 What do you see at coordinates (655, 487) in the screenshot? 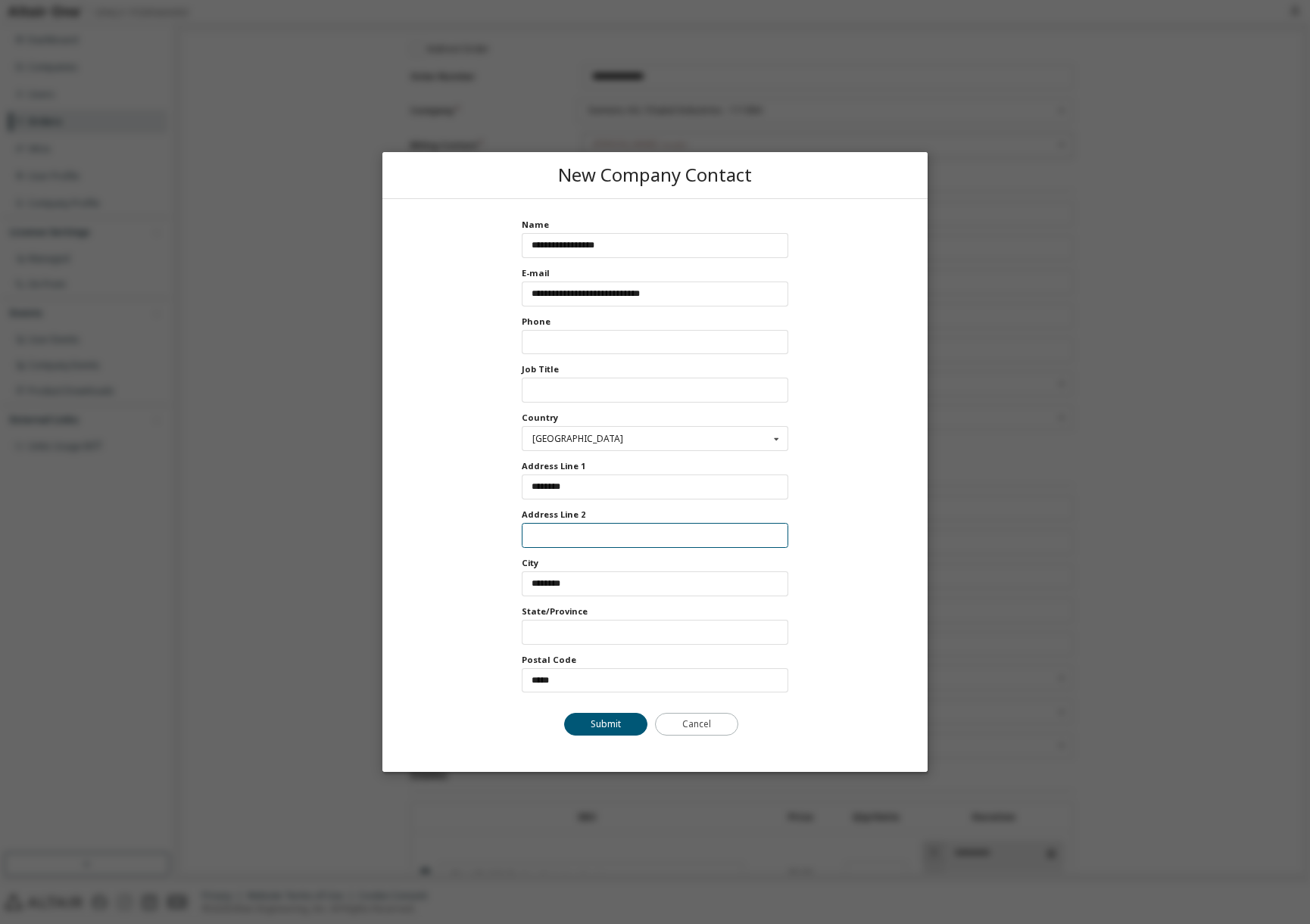
I see `input: Address Line 1` at bounding box center [655, 487].